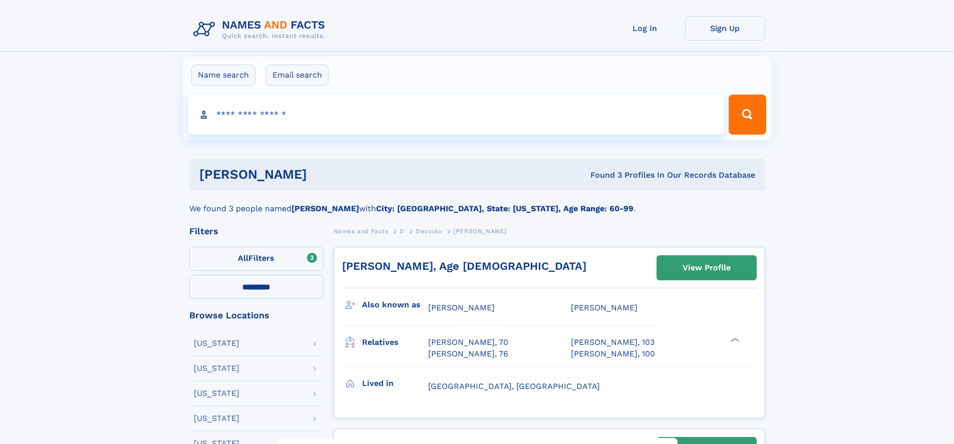 This screenshot has width=954, height=444. What do you see at coordinates (402, 231) in the screenshot?
I see `span: D` at bounding box center [402, 231].